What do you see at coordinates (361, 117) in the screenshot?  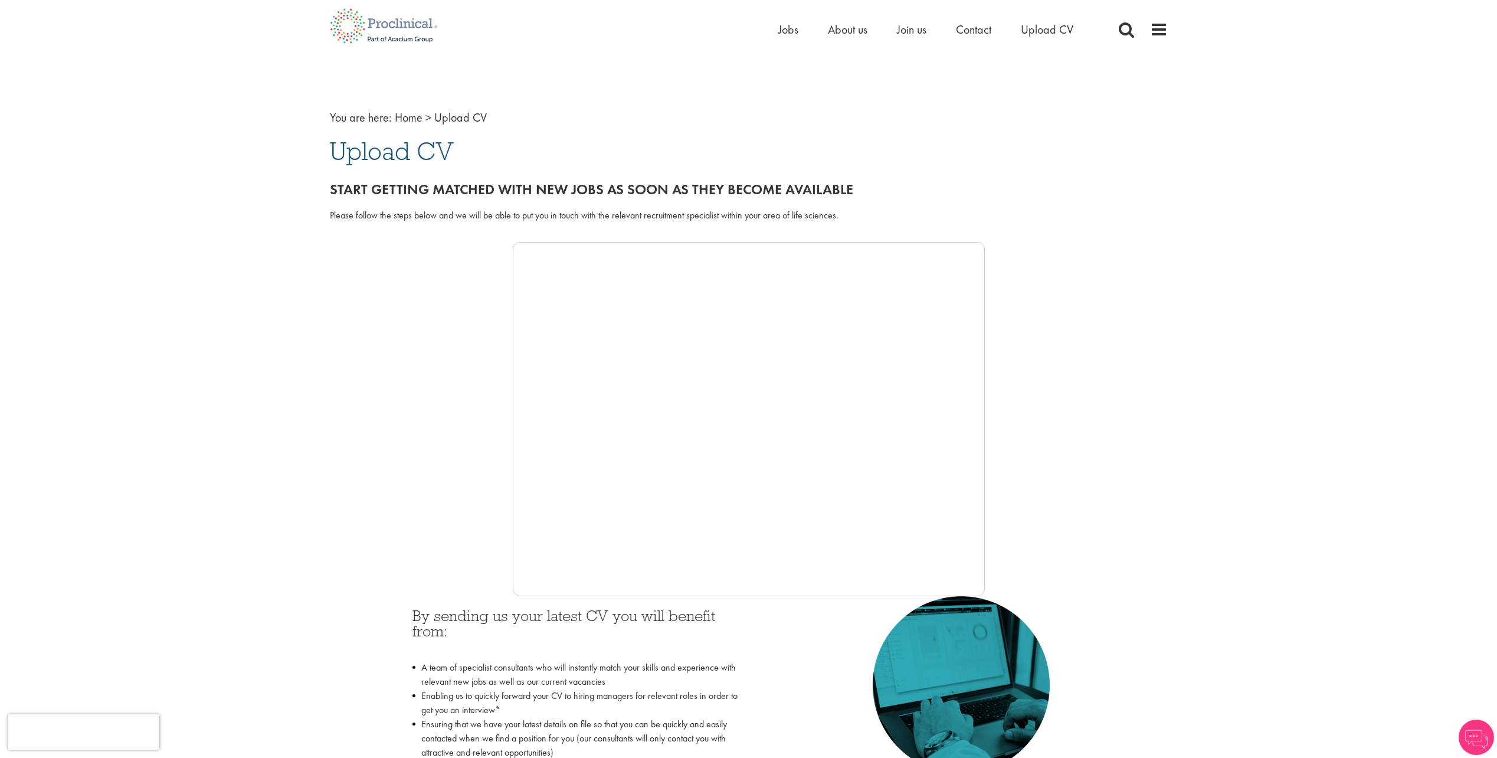 I see `span: You are here:` at bounding box center [361, 117].